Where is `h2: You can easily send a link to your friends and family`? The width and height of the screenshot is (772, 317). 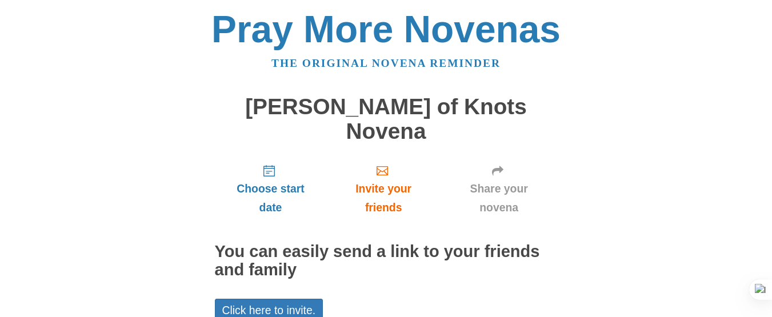
h2: You can easily send a link to your friends and family is located at coordinates (387, 261).